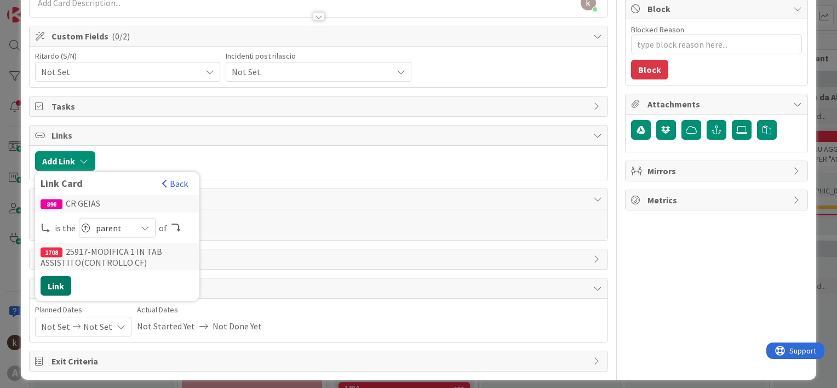 This screenshot has height=388, width=837. What do you see at coordinates (319, 36) in the screenshot?
I see `span: Custom Fields` at bounding box center [319, 36].